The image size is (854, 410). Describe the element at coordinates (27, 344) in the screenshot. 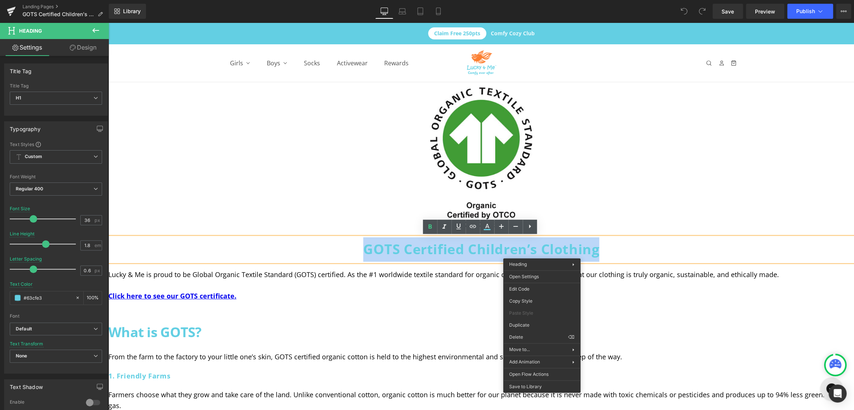

I see `div: Text Transform` at that location.